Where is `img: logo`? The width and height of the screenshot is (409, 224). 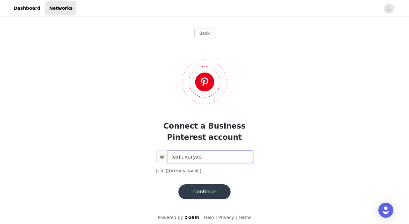
img: logo is located at coordinates (192, 217).